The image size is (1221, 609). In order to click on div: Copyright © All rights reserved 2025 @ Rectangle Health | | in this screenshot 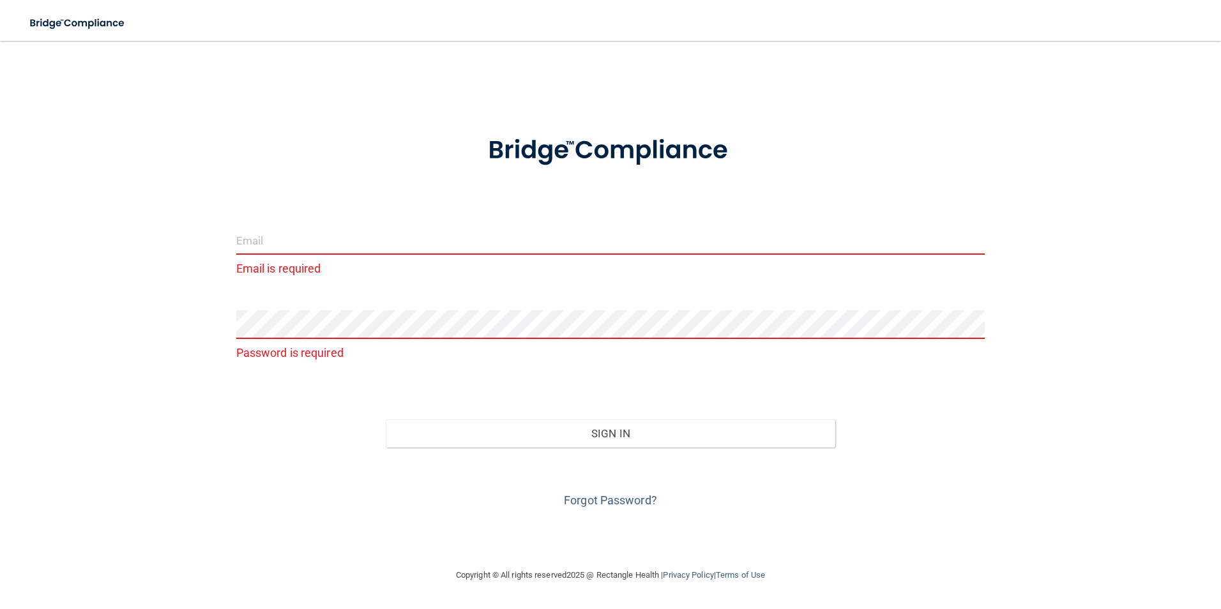, I will do `click(610, 575)`.